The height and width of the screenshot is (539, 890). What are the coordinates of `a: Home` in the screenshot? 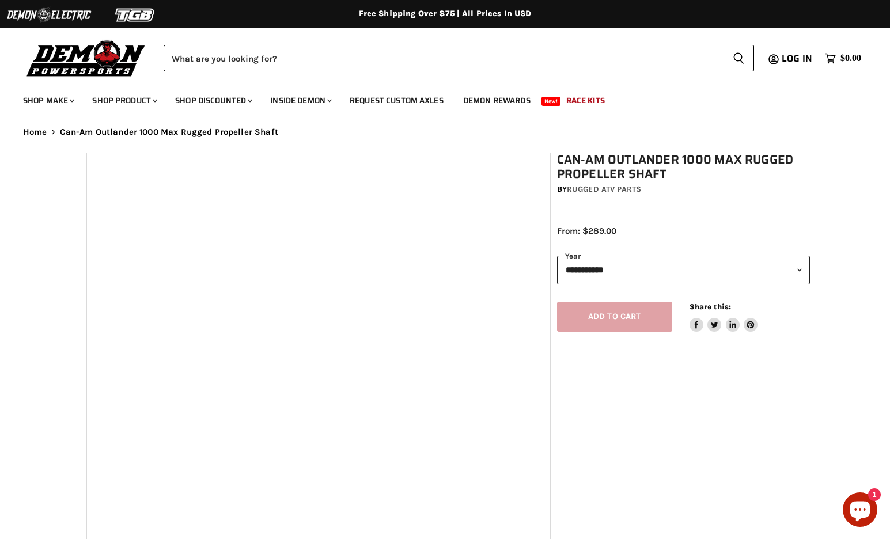 It's located at (35, 132).